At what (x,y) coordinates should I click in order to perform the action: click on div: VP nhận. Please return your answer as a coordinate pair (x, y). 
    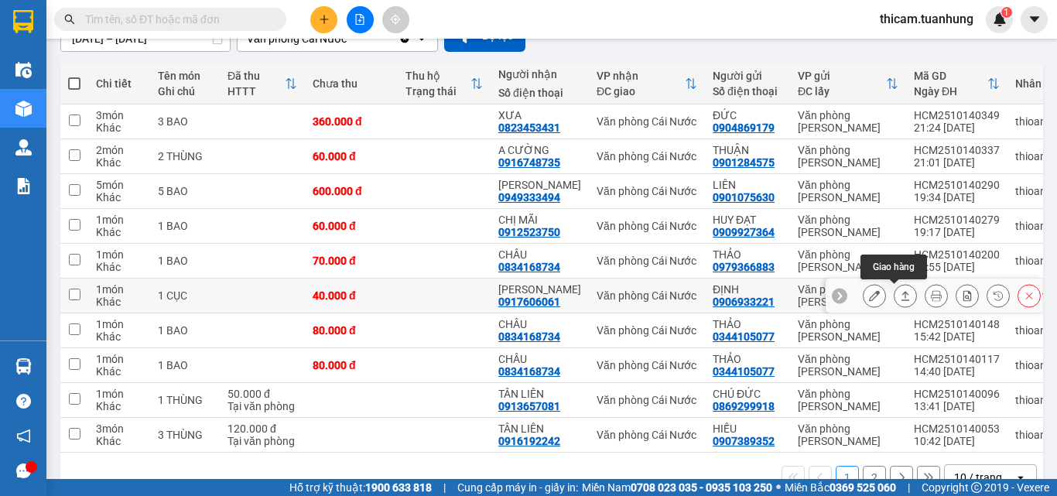
    Looking at the image, I should click on (641, 76).